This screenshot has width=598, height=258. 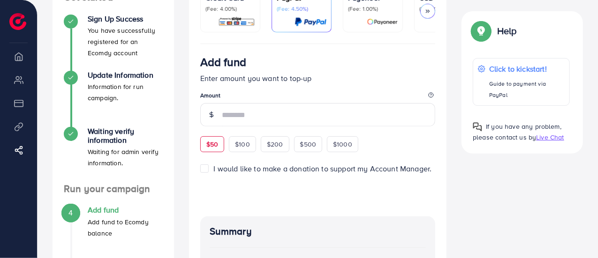 What do you see at coordinates (223, 62) in the screenshot?
I see `h3: Add fund` at bounding box center [223, 62].